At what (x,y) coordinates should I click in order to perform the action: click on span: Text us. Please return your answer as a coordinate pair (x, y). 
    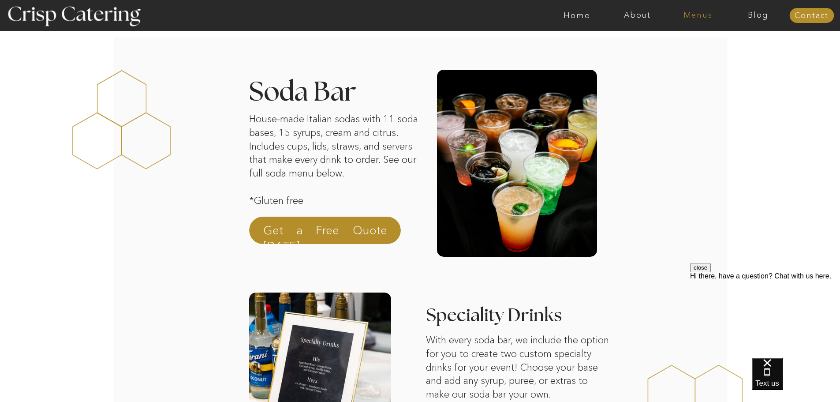
    Looking at the image, I should click on (15, 25).